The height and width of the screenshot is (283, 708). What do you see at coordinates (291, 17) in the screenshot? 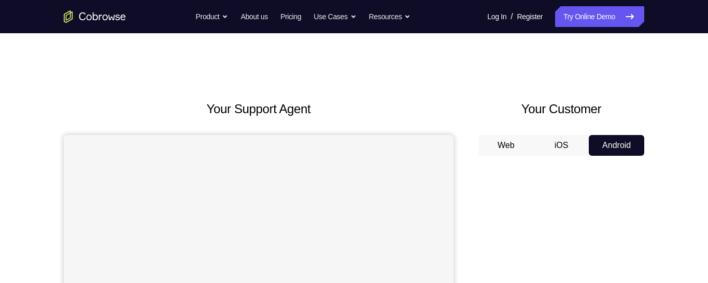
I see `a: Pricing` at bounding box center [291, 17].